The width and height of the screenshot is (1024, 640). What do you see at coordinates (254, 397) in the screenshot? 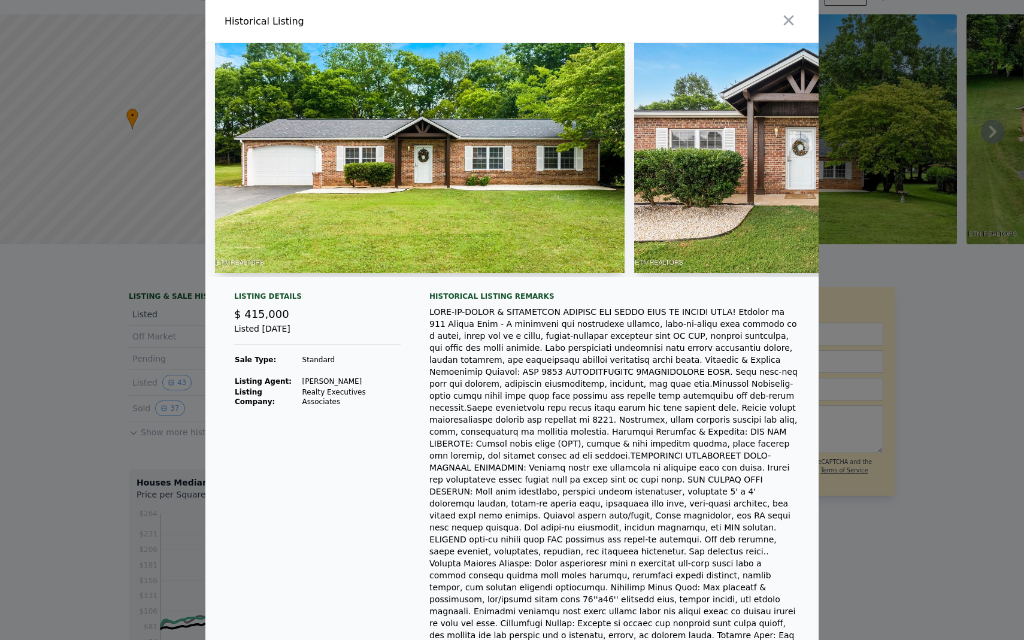
I see `strong: Listing Company:` at bounding box center [254, 397].